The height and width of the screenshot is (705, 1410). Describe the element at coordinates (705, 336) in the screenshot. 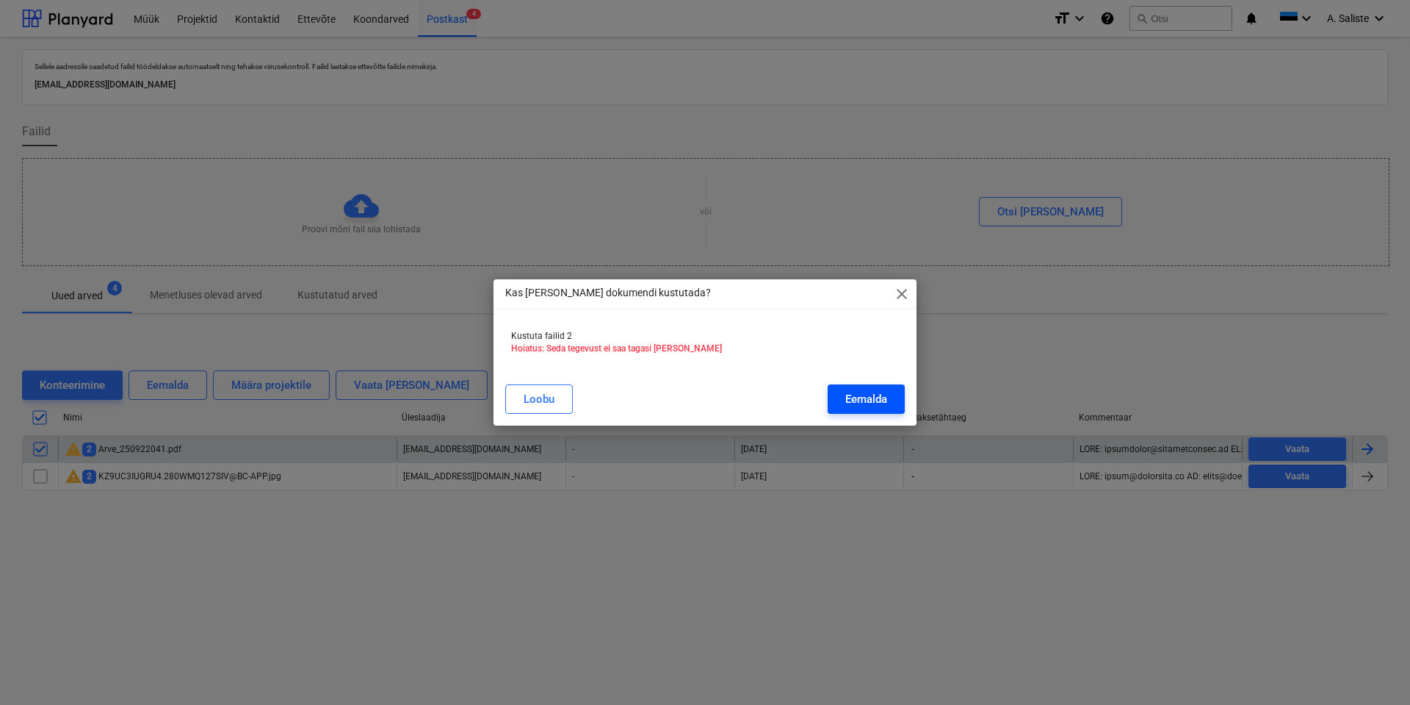

I see `p: Kustuta failid 2` at that location.